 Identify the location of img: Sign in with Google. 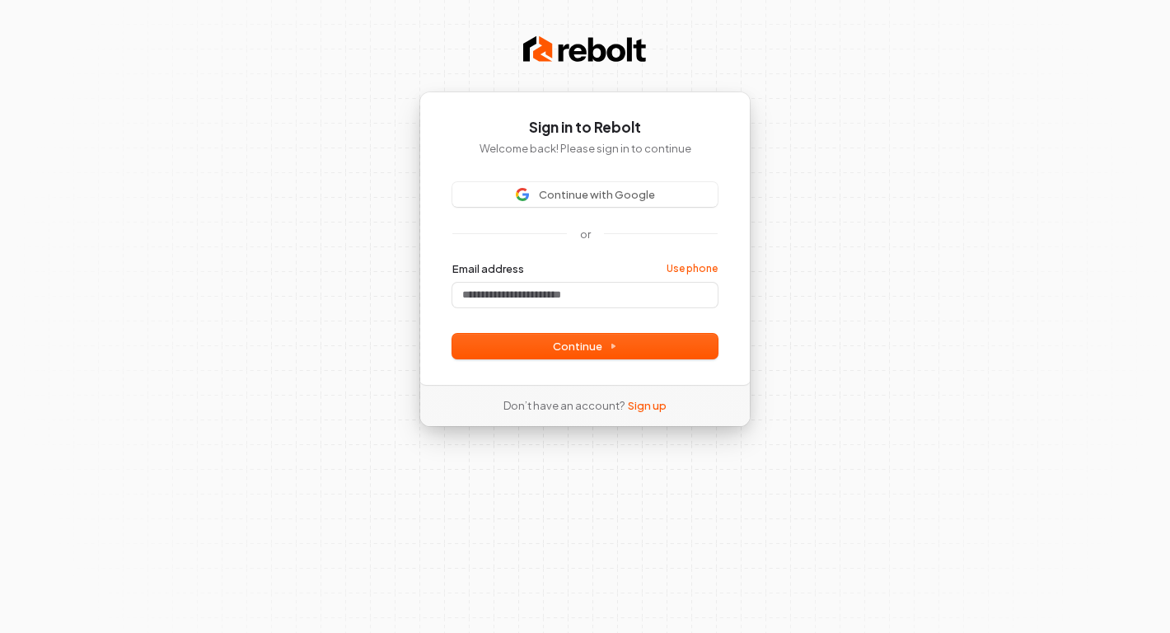
(522, 194).